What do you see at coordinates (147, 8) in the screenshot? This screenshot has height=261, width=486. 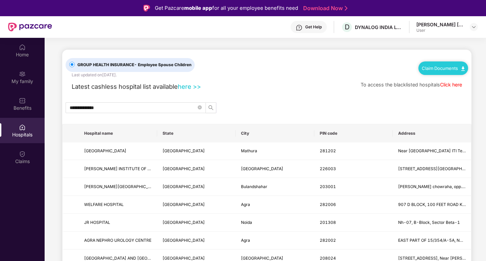 I see `img: Logo` at bounding box center [147, 8].